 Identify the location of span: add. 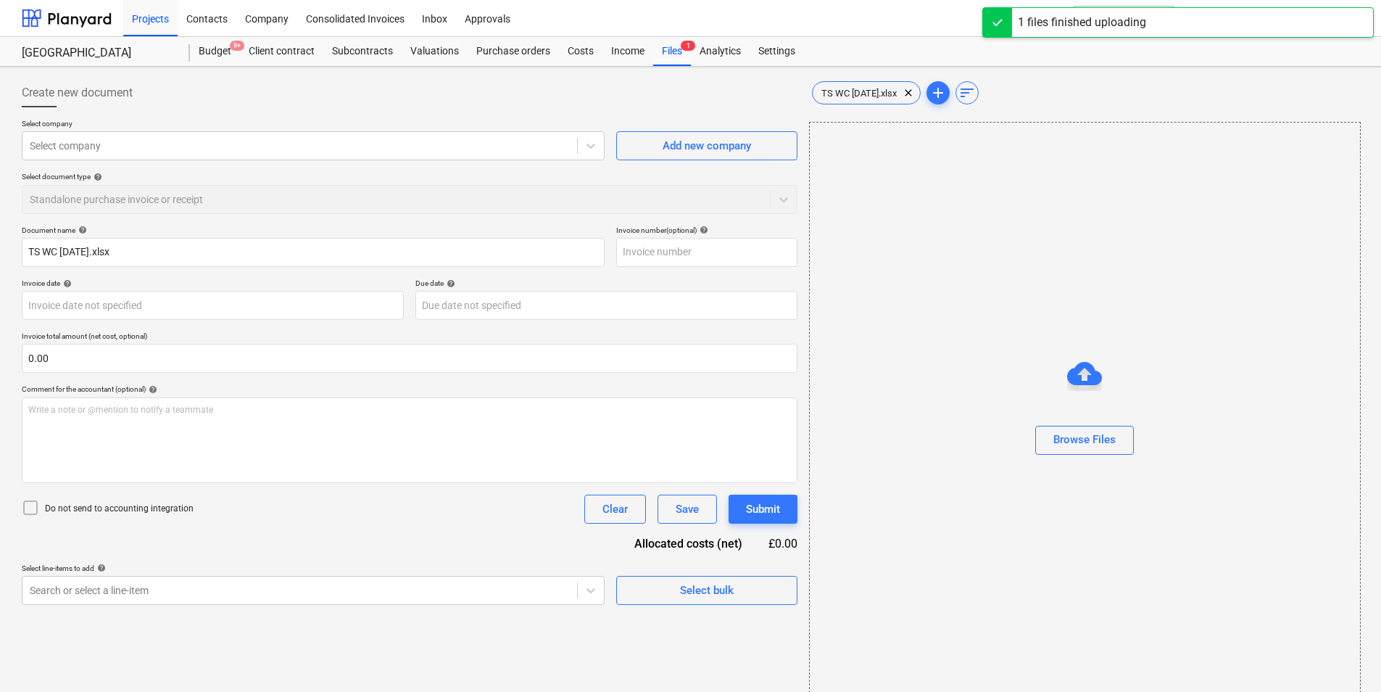
(938, 93).